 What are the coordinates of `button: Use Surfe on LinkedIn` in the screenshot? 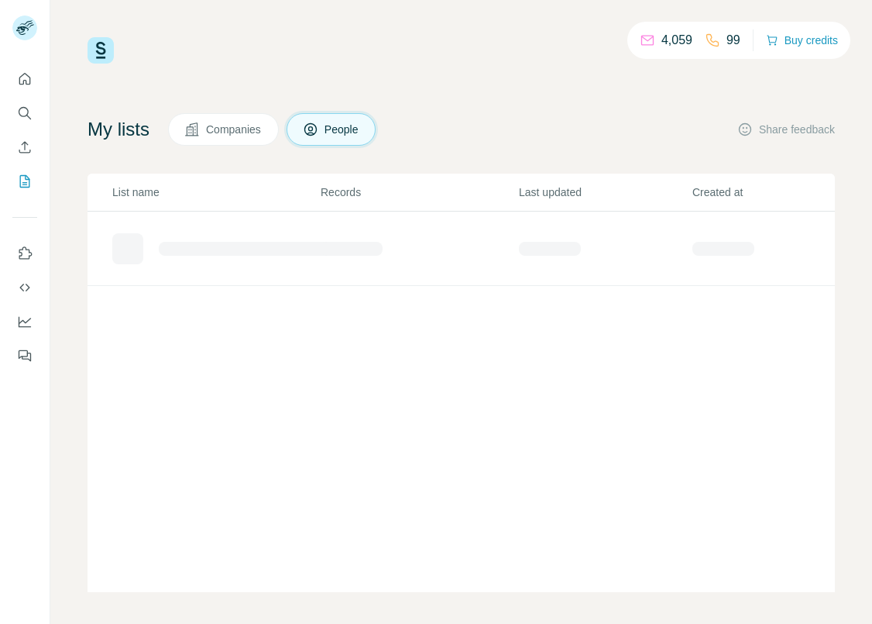 It's located at (25, 253).